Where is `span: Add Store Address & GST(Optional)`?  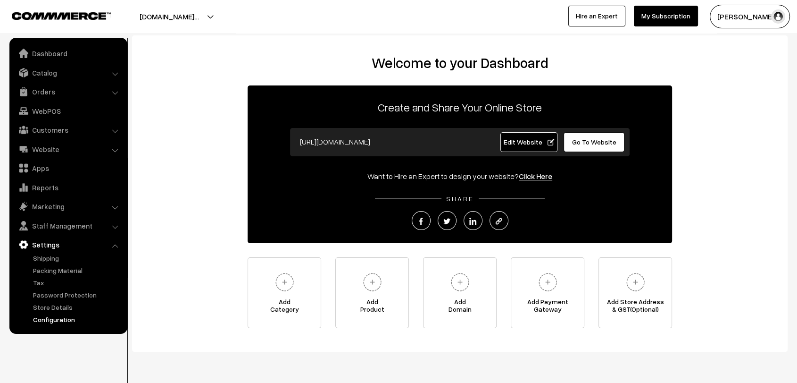 span: Add Store Address & GST(Optional) is located at coordinates (636, 307).